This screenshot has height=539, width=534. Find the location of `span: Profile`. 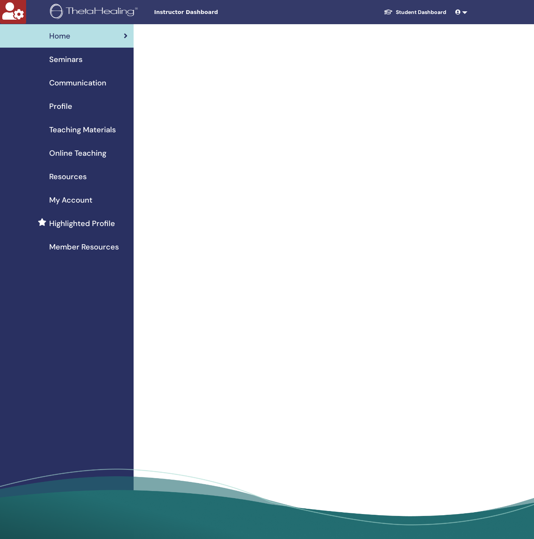

span: Profile is located at coordinates (60, 106).